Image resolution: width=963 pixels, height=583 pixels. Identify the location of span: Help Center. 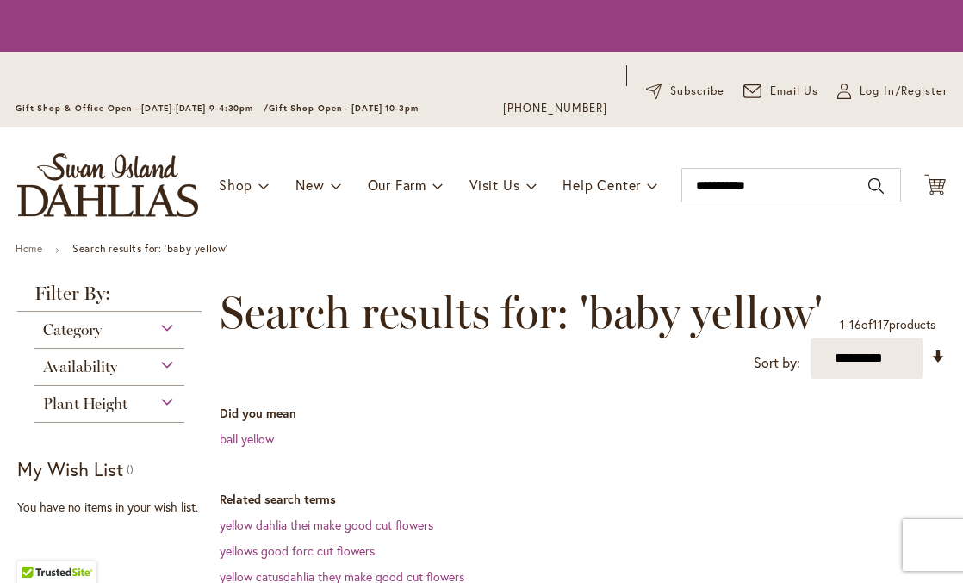
(601, 184).